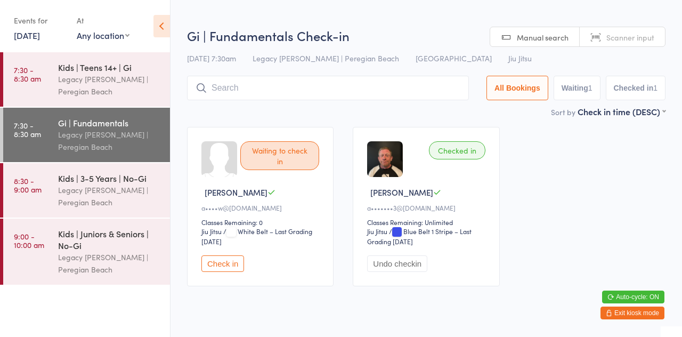 The height and width of the screenshot is (337, 682). I want to click on h2: Gi | Fundamentals Check-in, so click(426, 35).